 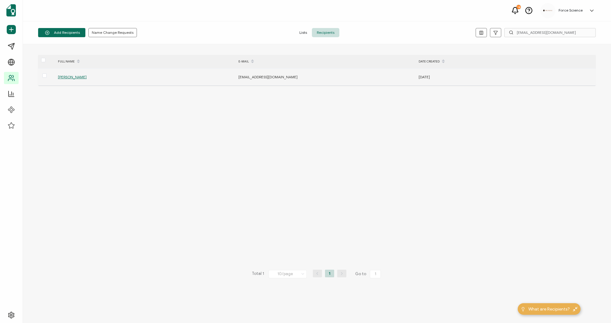 What do you see at coordinates (596, 309) in the screenshot?
I see `div: Chat Widget` at bounding box center [596, 309].